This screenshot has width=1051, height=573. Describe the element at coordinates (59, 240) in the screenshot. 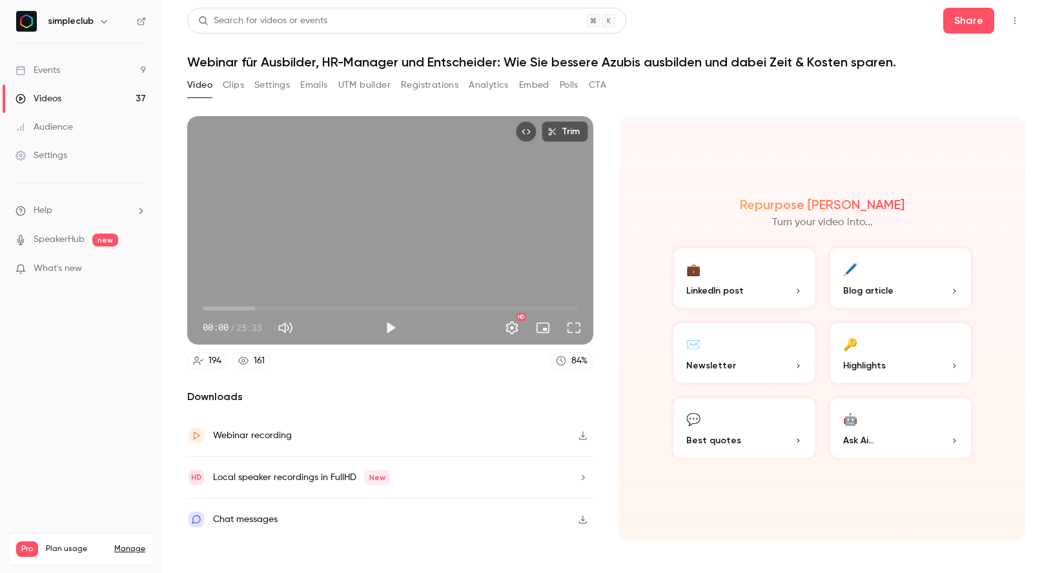

I see `a: SpeakerHub` at that location.